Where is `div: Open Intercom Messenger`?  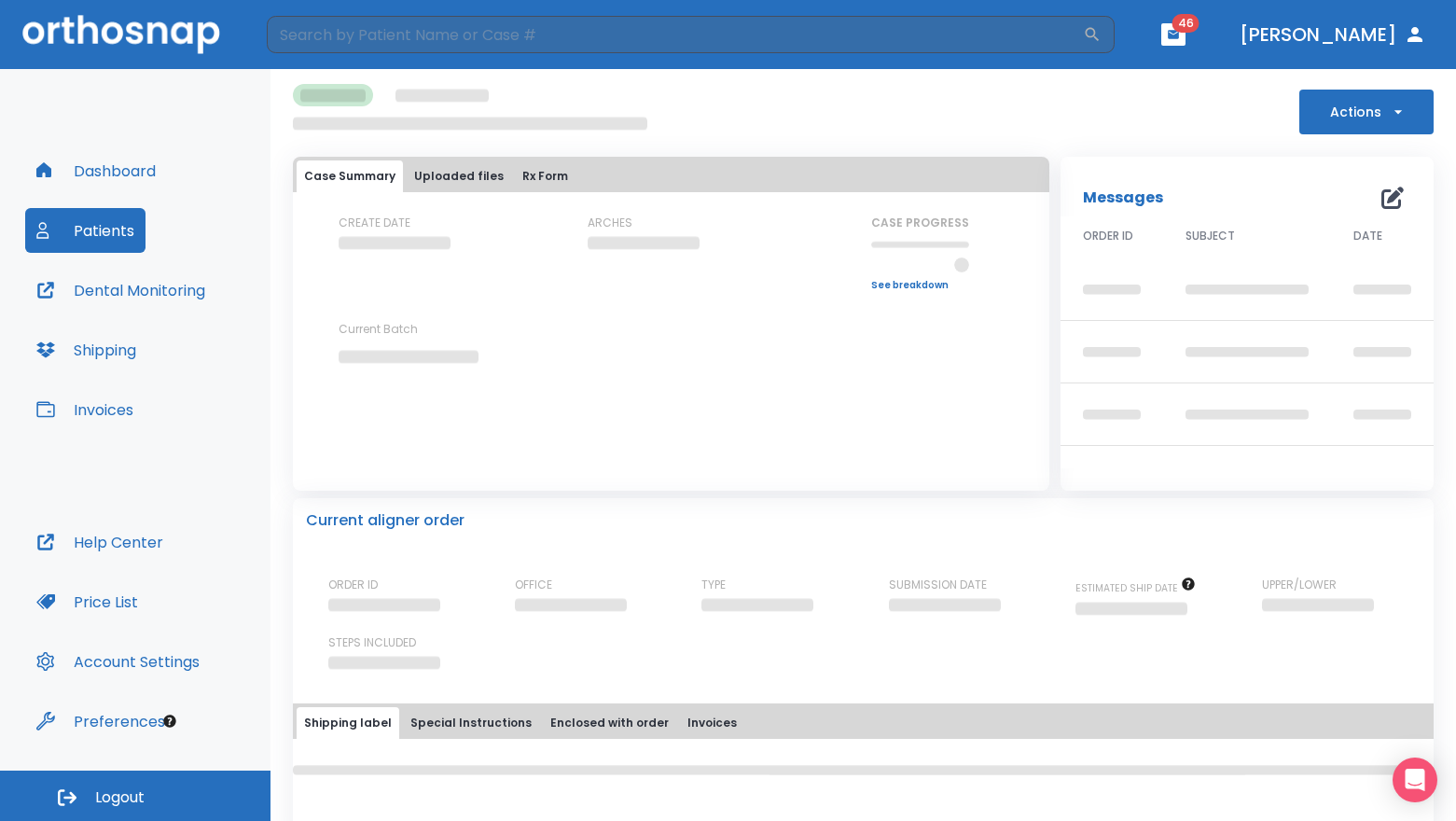 div: Open Intercom Messenger is located at coordinates (1415, 780).